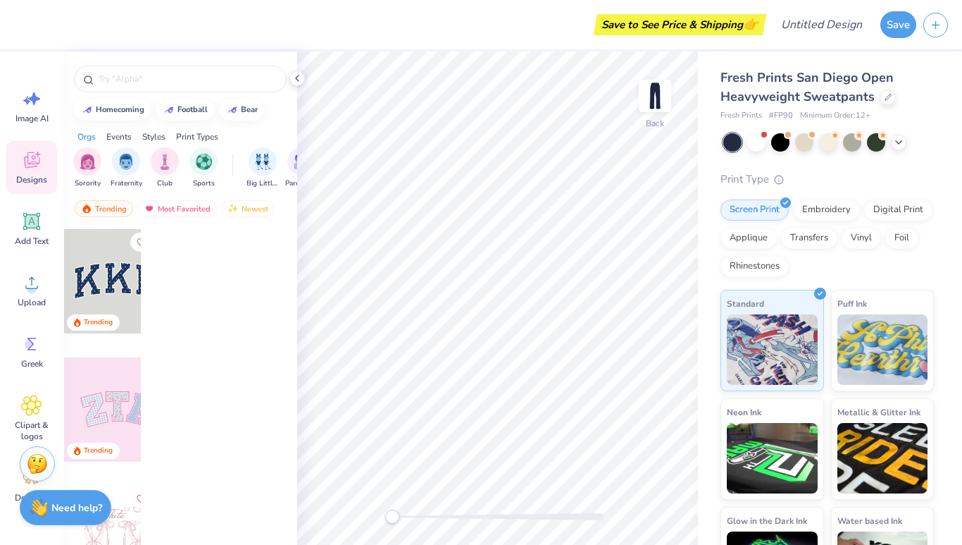 The height and width of the screenshot is (545, 962). What do you see at coordinates (119, 137) in the screenshot?
I see `div: Events` at bounding box center [119, 137].